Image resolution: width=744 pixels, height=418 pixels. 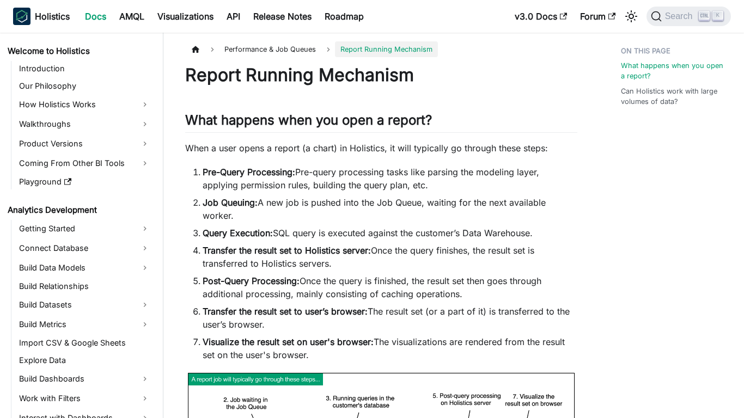 What do you see at coordinates (674, 71) in the screenshot?
I see `a: What happens when you open a report?` at bounding box center [674, 71].